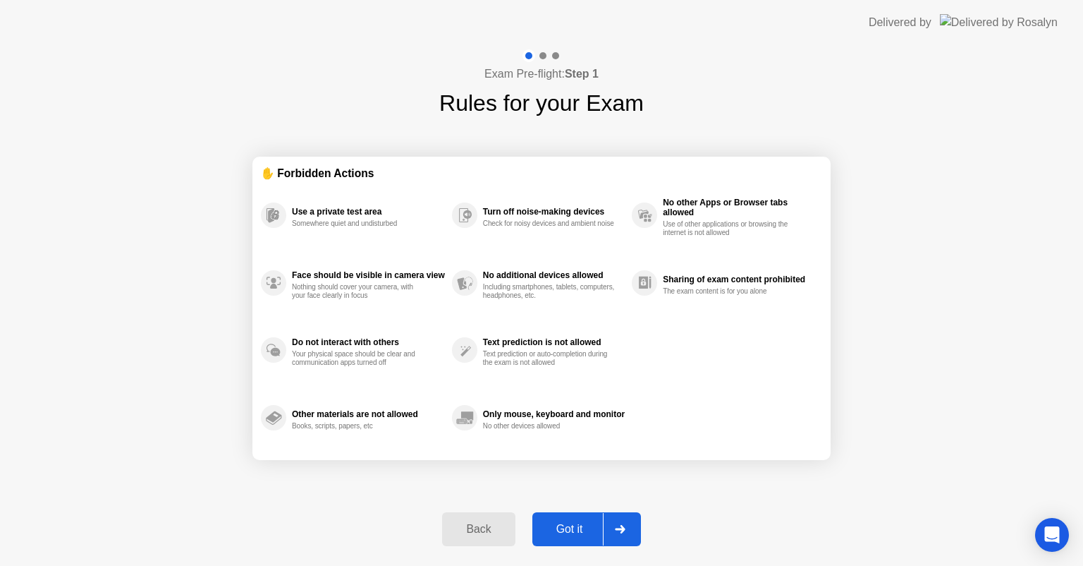  Describe the element at coordinates (554, 342) in the screenshot. I see `div: Text prediction is not allowed` at that location.